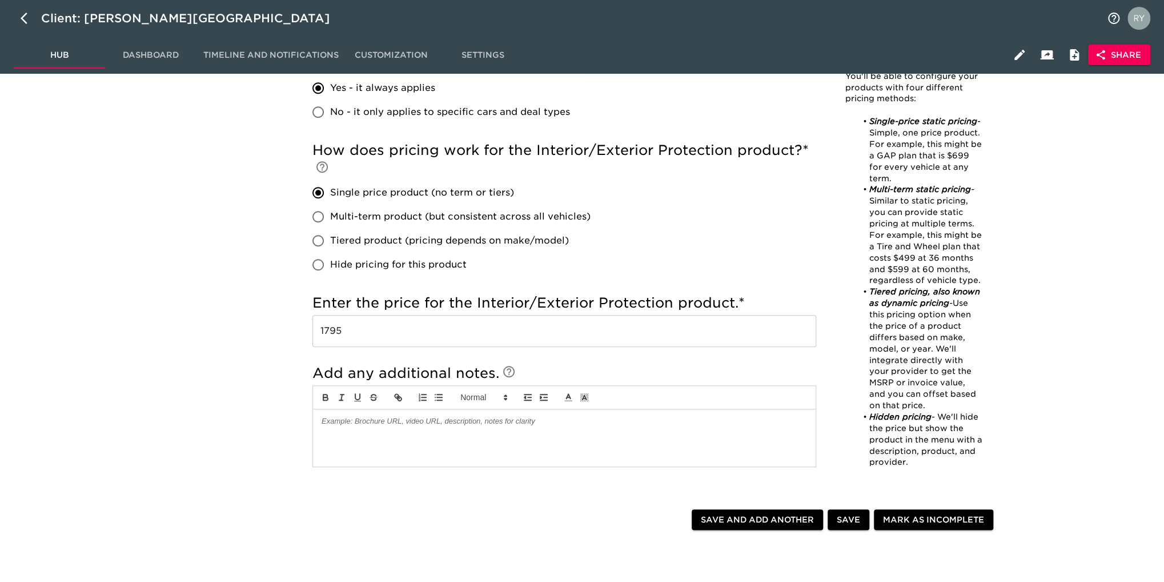 Image resolution: width=1164 pixels, height=582 pixels. What do you see at coordinates (1075, 55) in the screenshot?
I see `button: Internal Notes and Comments` at bounding box center [1075, 55].